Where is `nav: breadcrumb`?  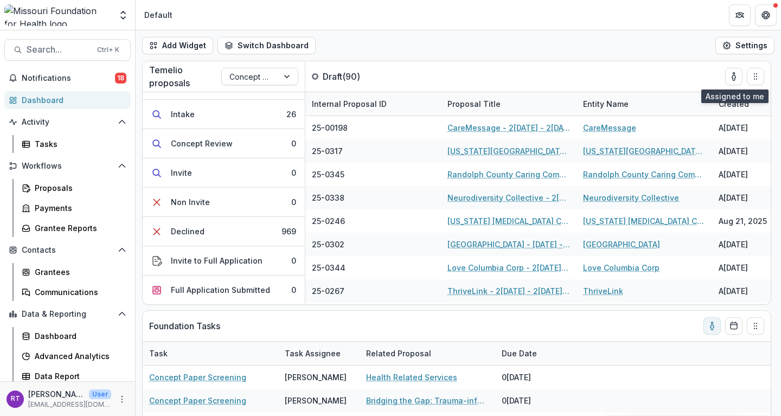
nav: breadcrumb is located at coordinates (158, 15).